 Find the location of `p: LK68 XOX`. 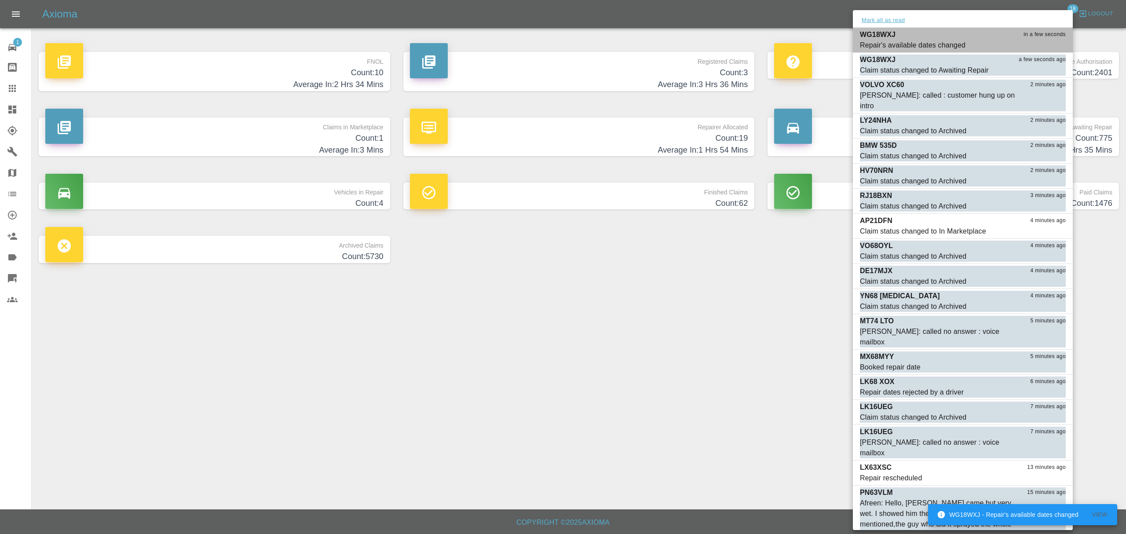

p: LK68 XOX is located at coordinates (877, 382).